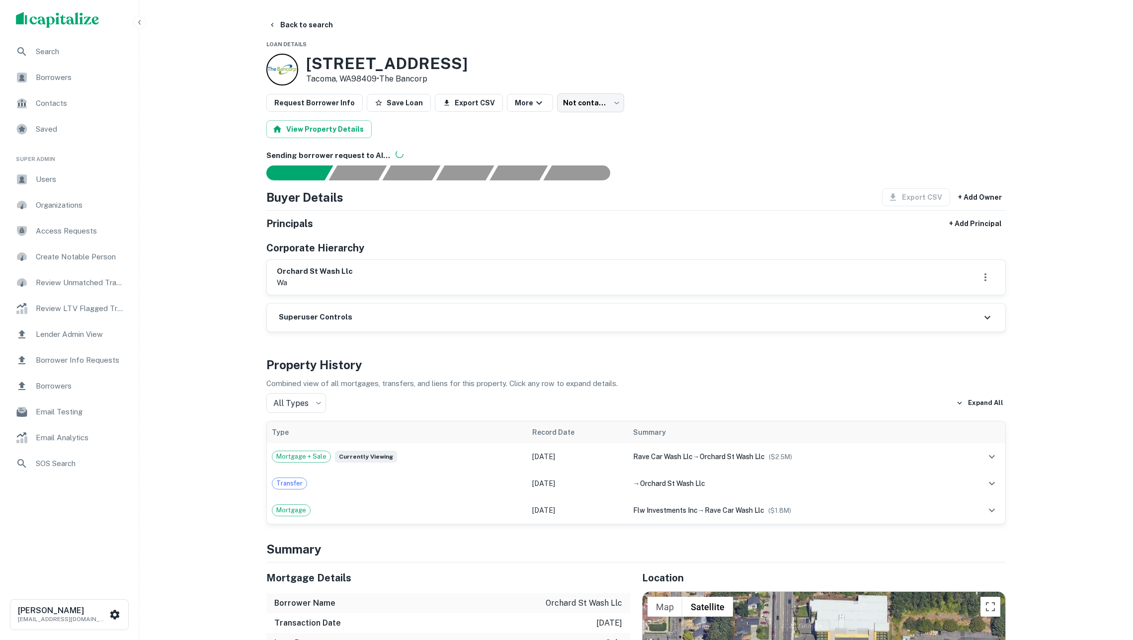 This screenshot has width=1133, height=640. Describe the element at coordinates (980, 197) in the screenshot. I see `button: + Add Owner` at that location.